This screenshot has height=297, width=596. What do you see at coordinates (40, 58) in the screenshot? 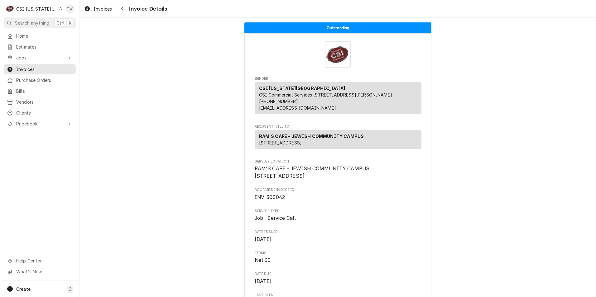
I see `a: Go to Jobs` at bounding box center [40, 58].